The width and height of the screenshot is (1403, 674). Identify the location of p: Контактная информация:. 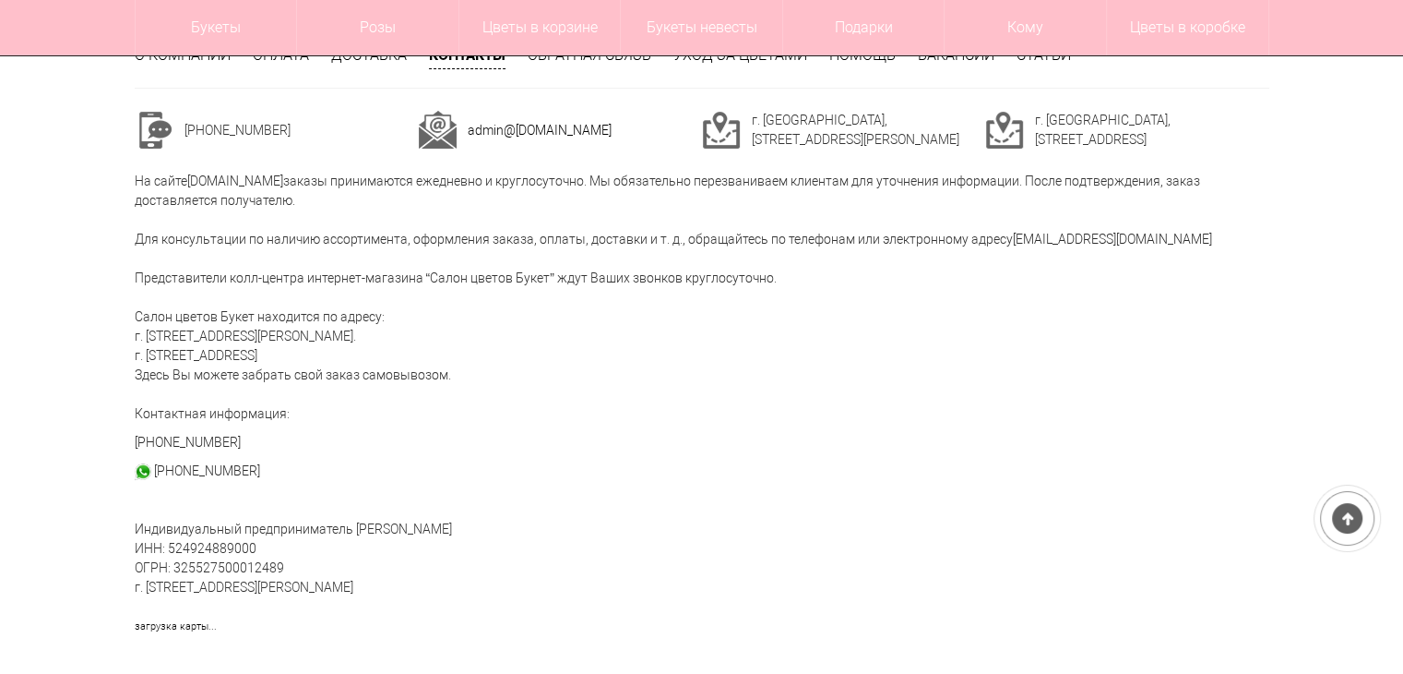
(702, 413).